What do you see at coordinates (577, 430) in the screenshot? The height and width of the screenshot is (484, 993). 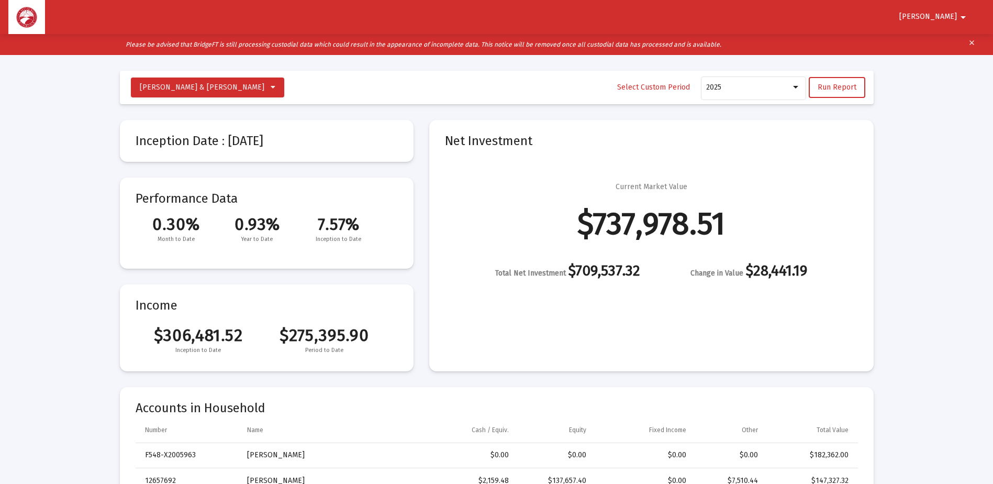 I see `div: Equity` at bounding box center [577, 430].